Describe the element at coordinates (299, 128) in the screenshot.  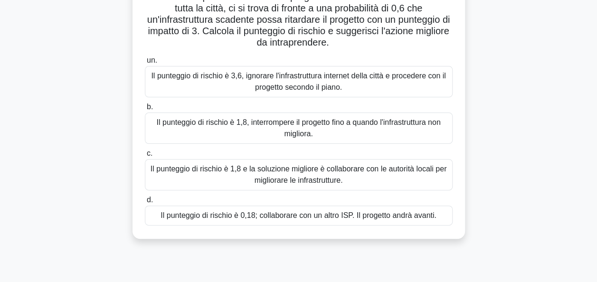
I see `div: Il punteggio di rischio è 1,8, interrompere il progetto fino a quando l'infrastruttura non migliora.` at that location.